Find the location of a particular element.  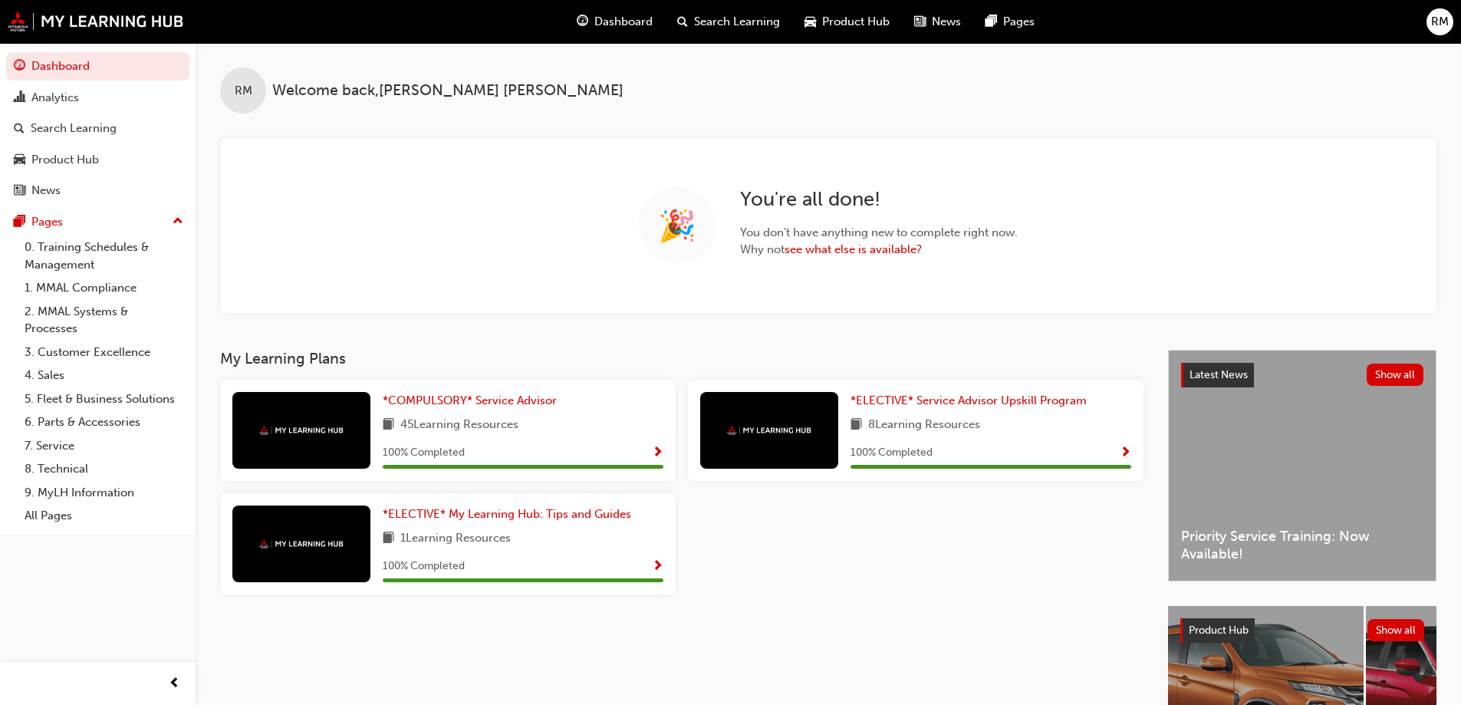

div: Product Hub is located at coordinates (65, 159).